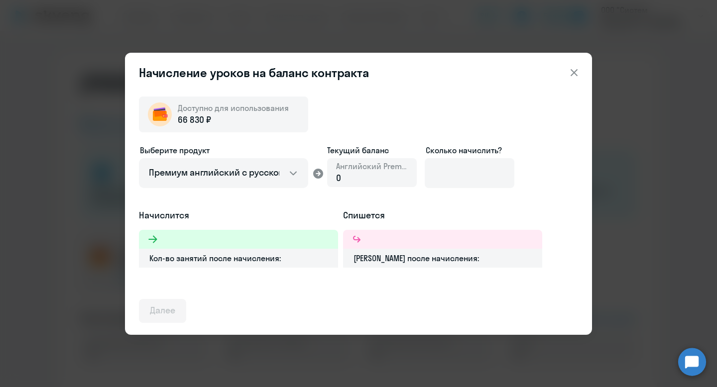  I want to click on h5: Спишется, so click(443, 216).